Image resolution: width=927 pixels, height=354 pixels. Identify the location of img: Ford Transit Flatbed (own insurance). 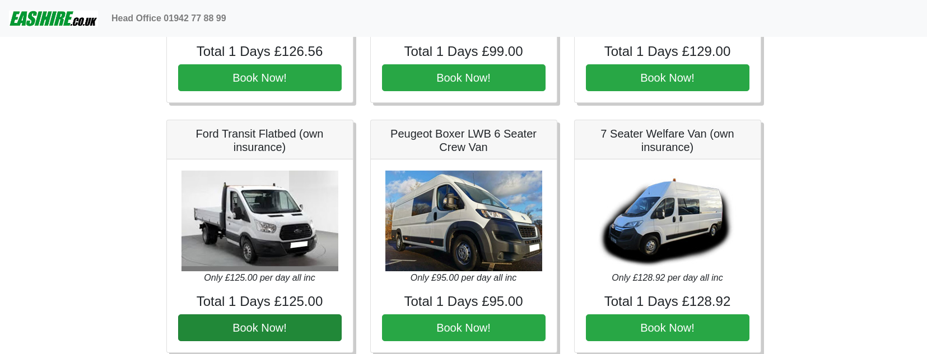
(260, 221).